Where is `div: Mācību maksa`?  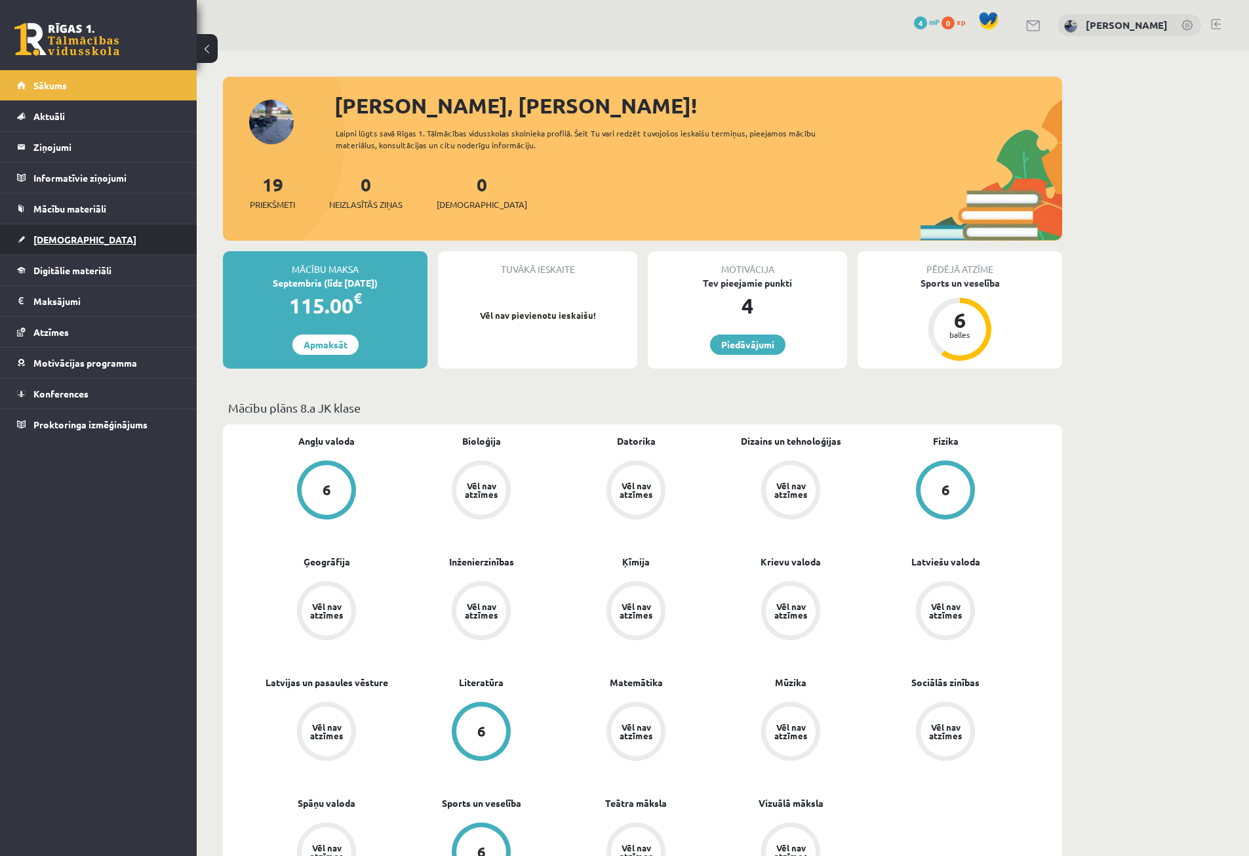
div: Mācību maksa is located at coordinates (325, 264).